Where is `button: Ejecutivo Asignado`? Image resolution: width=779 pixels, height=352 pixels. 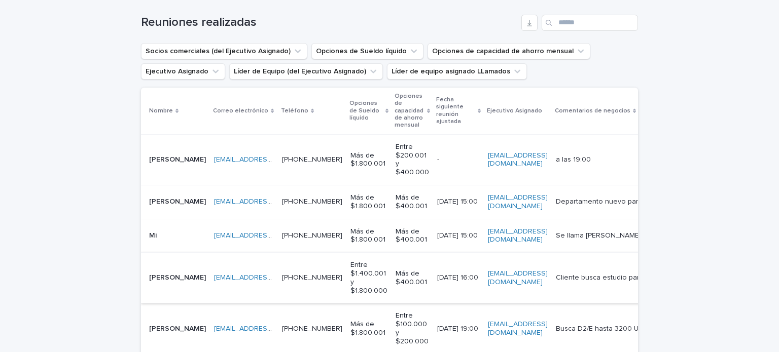
button: Ejecutivo Asignado is located at coordinates (183, 71).